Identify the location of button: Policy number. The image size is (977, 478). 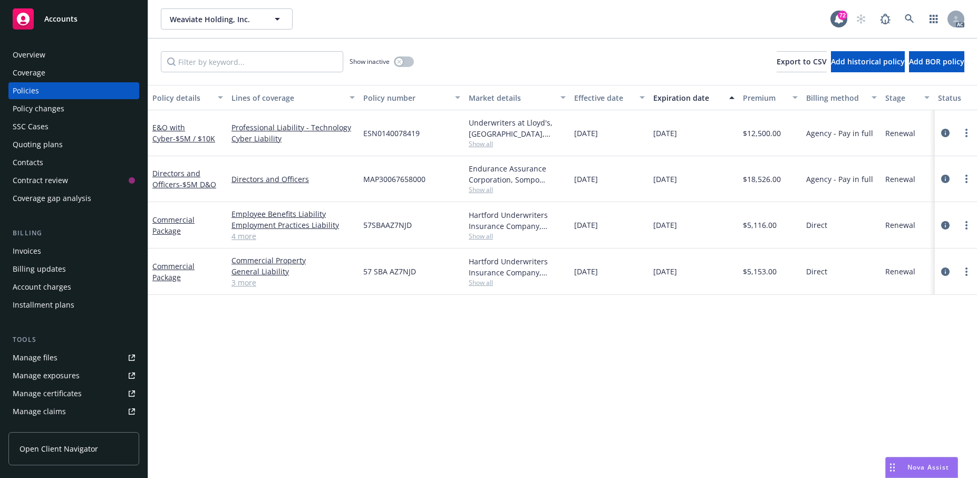
(412, 98).